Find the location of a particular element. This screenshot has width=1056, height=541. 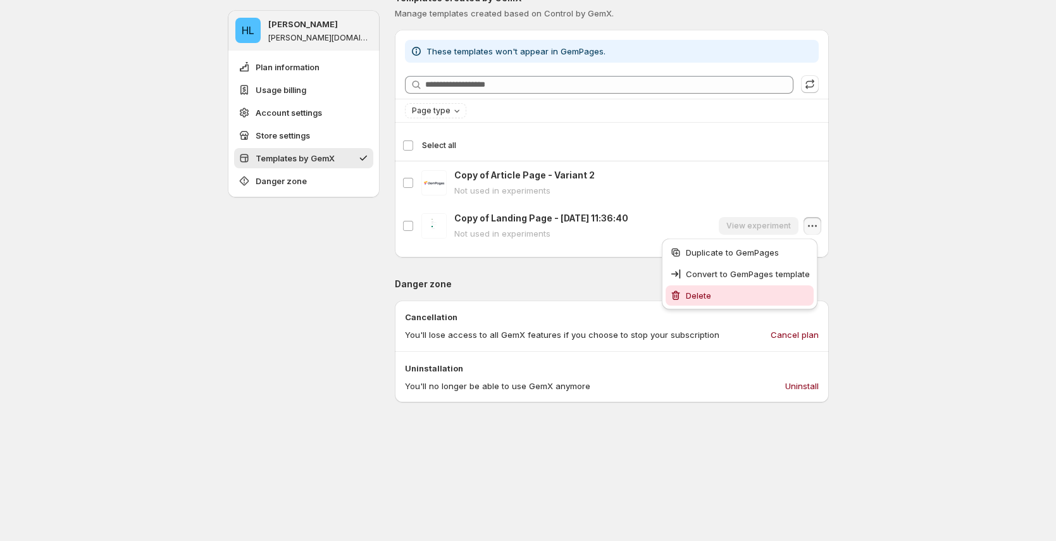

span: Templates by GemX is located at coordinates (295, 158).